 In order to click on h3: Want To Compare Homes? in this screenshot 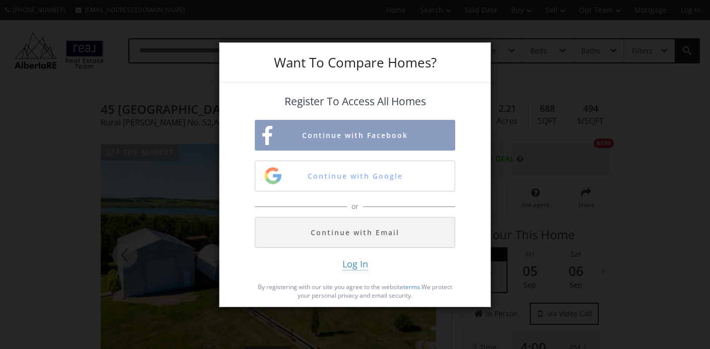, I will do `click(355, 62)`.